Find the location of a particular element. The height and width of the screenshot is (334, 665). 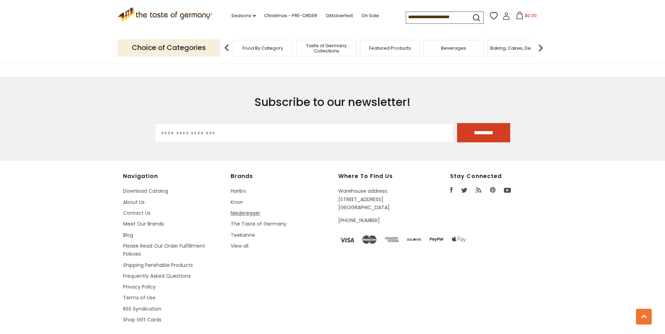

a: Taste of Germany Collections is located at coordinates (326, 48).